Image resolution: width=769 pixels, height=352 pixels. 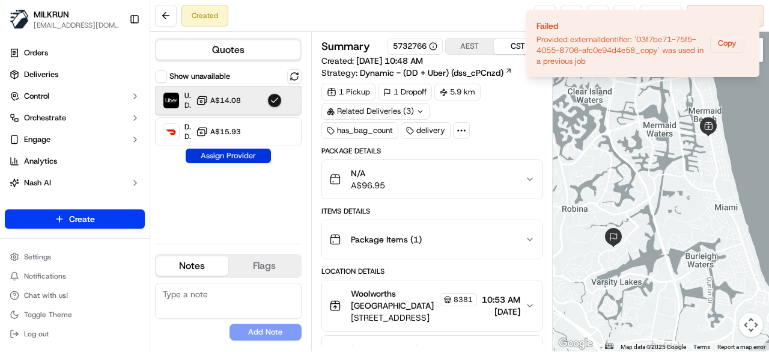 What do you see at coordinates (75, 219) in the screenshot?
I see `button: Create` at bounding box center [75, 219].